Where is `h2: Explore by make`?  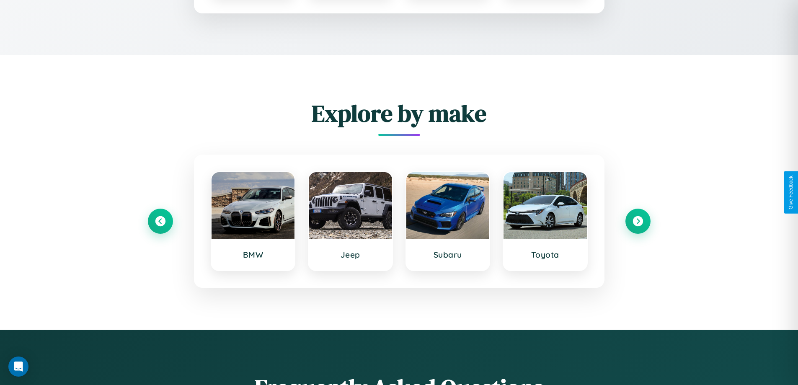 h2: Explore by make is located at coordinates (399, 113).